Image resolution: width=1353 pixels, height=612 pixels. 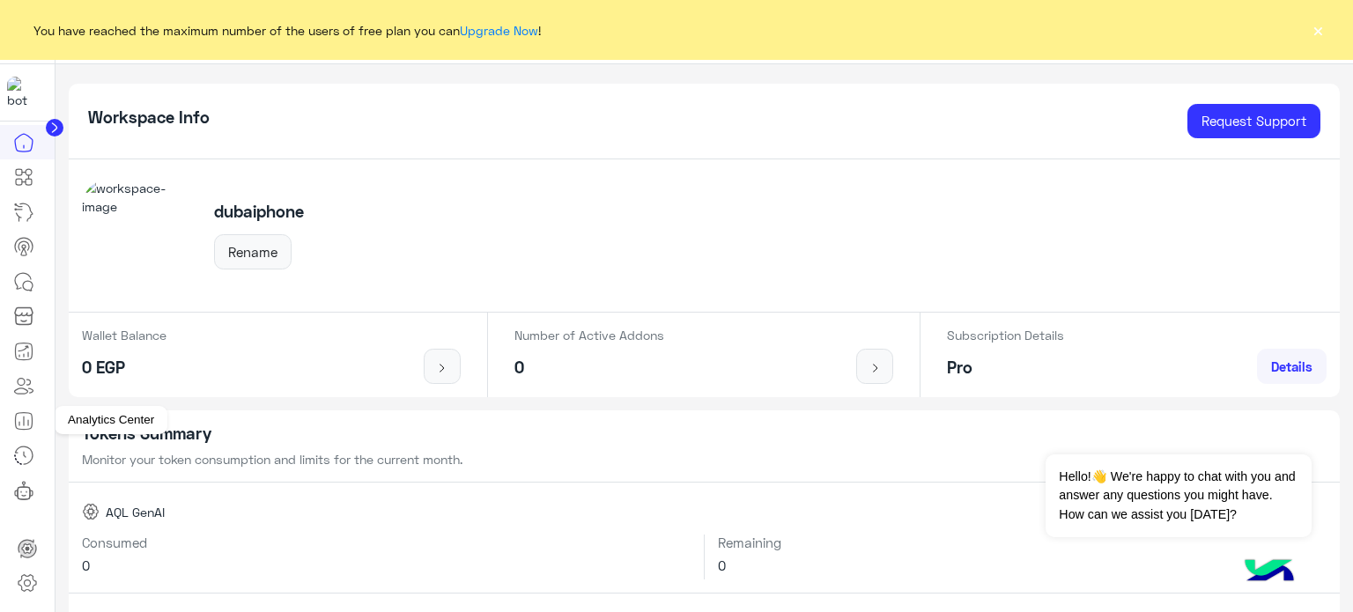 What do you see at coordinates (1005, 367) in the screenshot?
I see `h5: Pro` at bounding box center [1005, 367].